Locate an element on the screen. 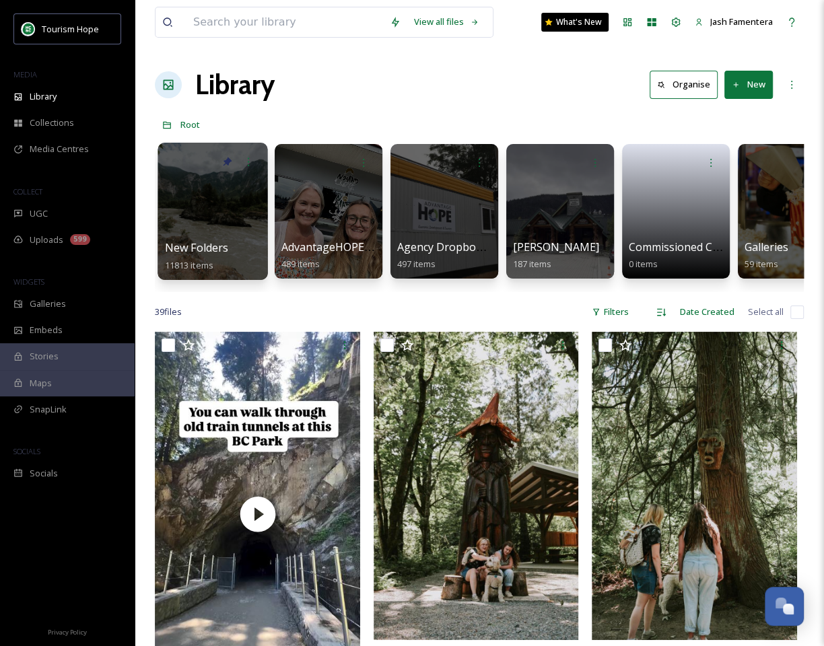 This screenshot has width=824, height=646. span: Socials is located at coordinates (44, 473).